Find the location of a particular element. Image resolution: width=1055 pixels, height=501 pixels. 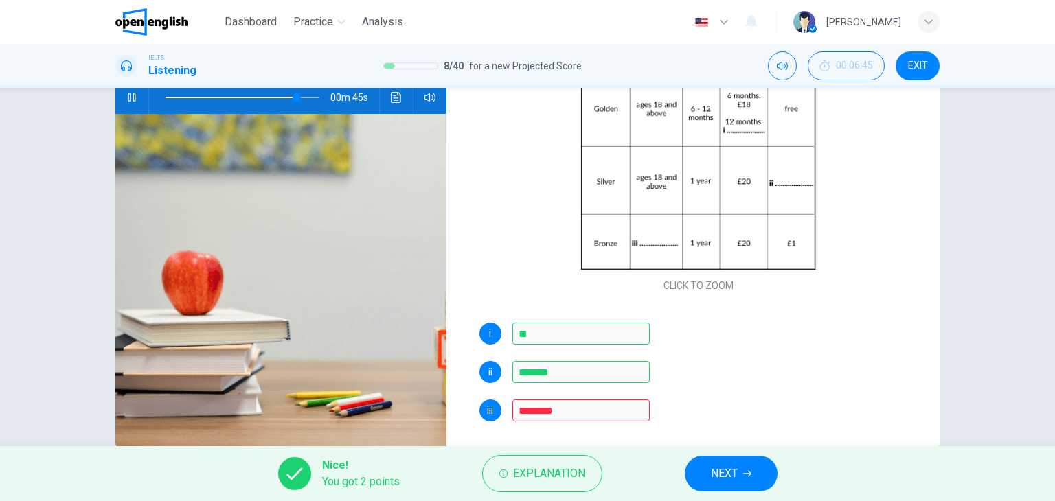

span: NEXT is located at coordinates (724, 474).